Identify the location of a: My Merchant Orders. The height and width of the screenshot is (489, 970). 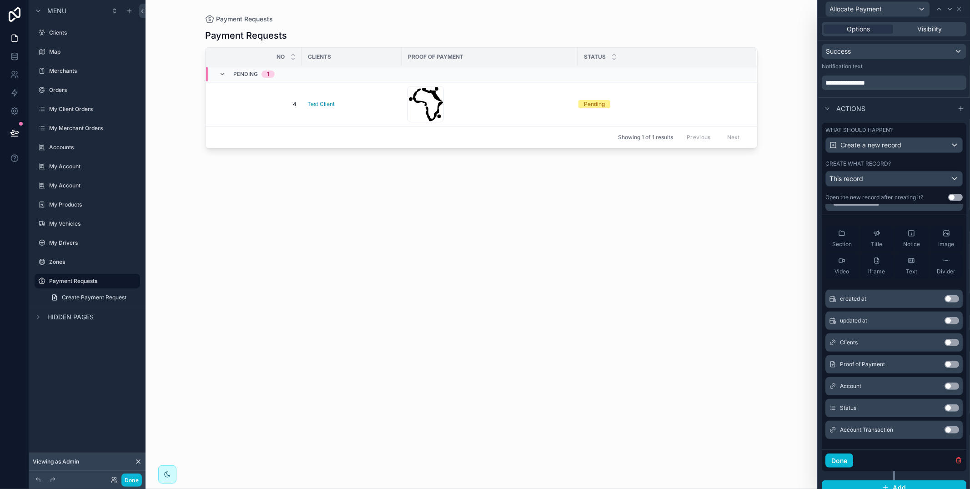
(87, 128).